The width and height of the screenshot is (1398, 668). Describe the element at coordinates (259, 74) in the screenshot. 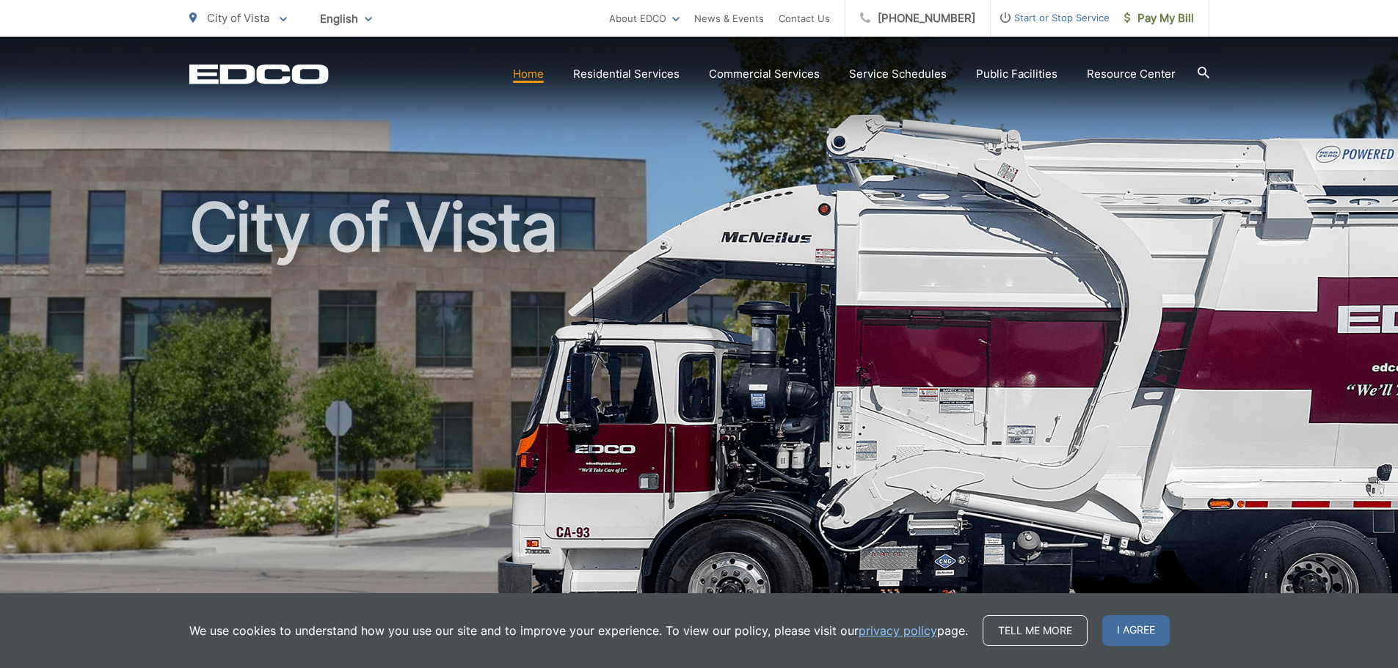

I see `a: EDCD logo. Return to the homepage.` at that location.